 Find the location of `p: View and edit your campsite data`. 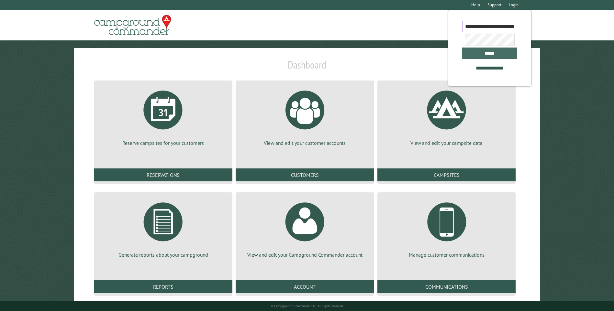

p: View and edit your campsite data is located at coordinates (446, 143).